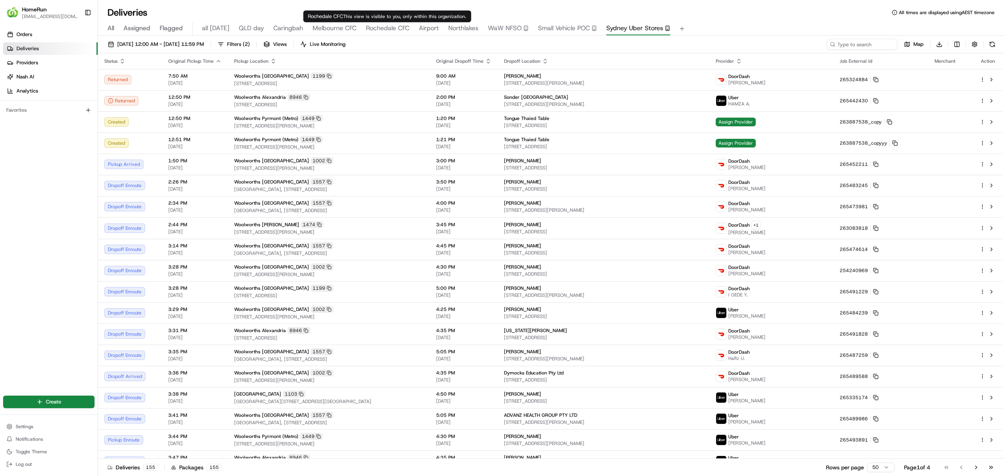 The image size is (1004, 476). Describe the element at coordinates (24, 427) in the screenshot. I see `span: Settings` at that location.